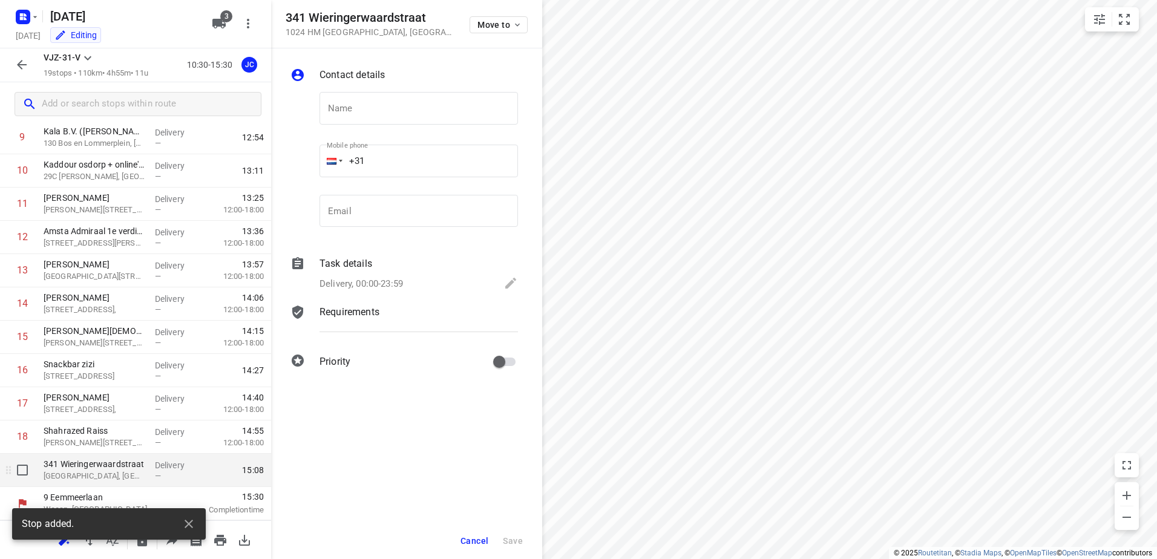  What do you see at coordinates (349, 312) in the screenshot?
I see `p: Requirements` at bounding box center [349, 312].